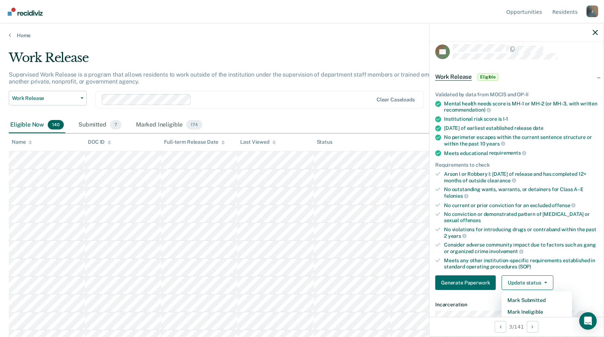  I want to click on button: Profile dropdown button, so click(592, 11).